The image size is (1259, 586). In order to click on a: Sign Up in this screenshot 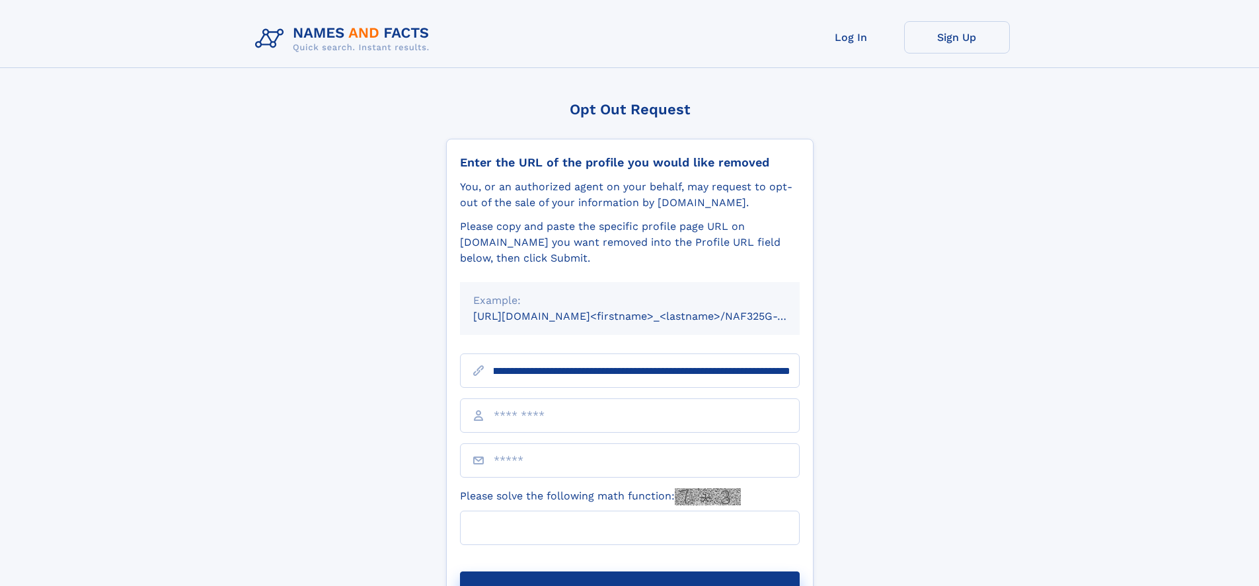, I will do `click(957, 37)`.